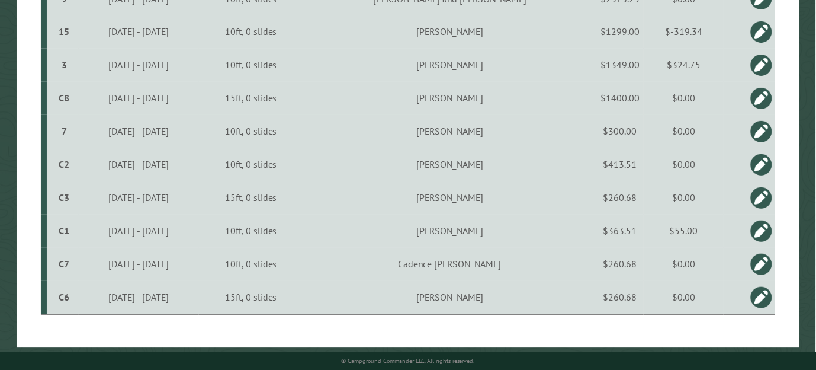  I want to click on div: C1, so click(64, 231).